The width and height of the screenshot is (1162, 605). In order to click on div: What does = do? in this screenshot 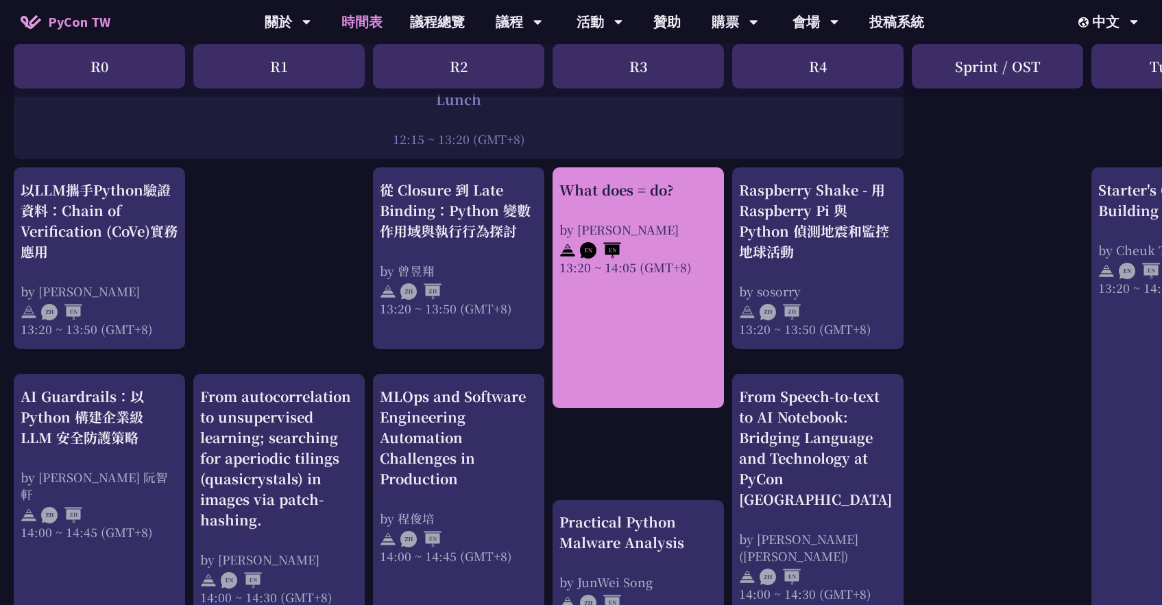, I will do `click(638, 190)`.